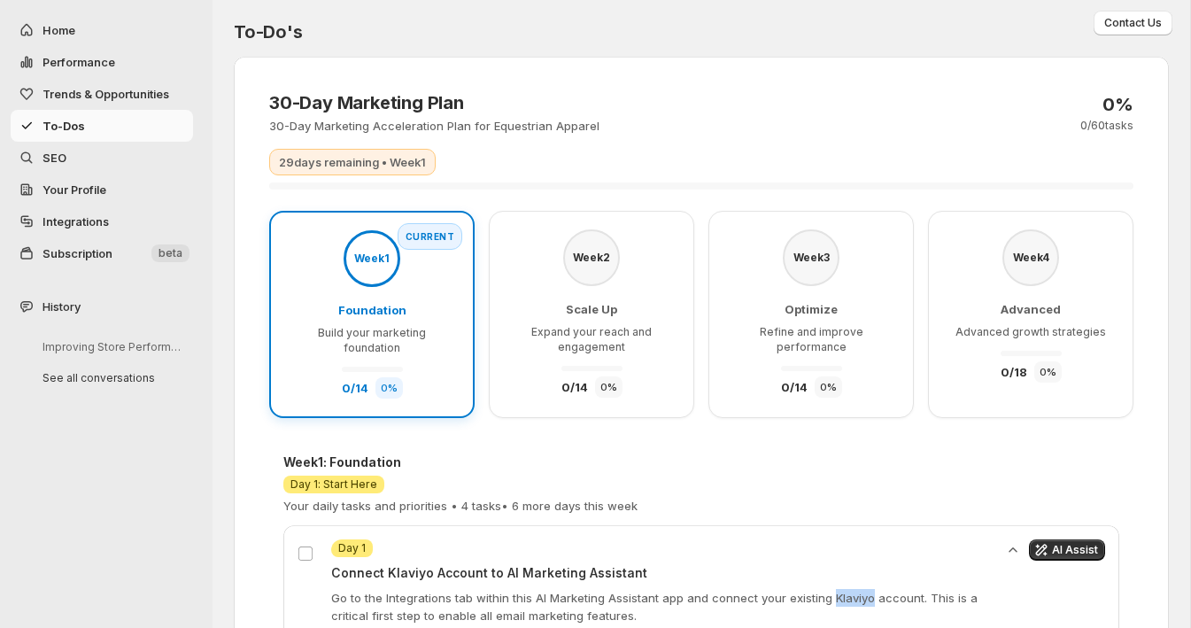 Image resolution: width=1191 pixels, height=628 pixels. What do you see at coordinates (1031, 257) in the screenshot?
I see `span: Week 4` at bounding box center [1031, 257].